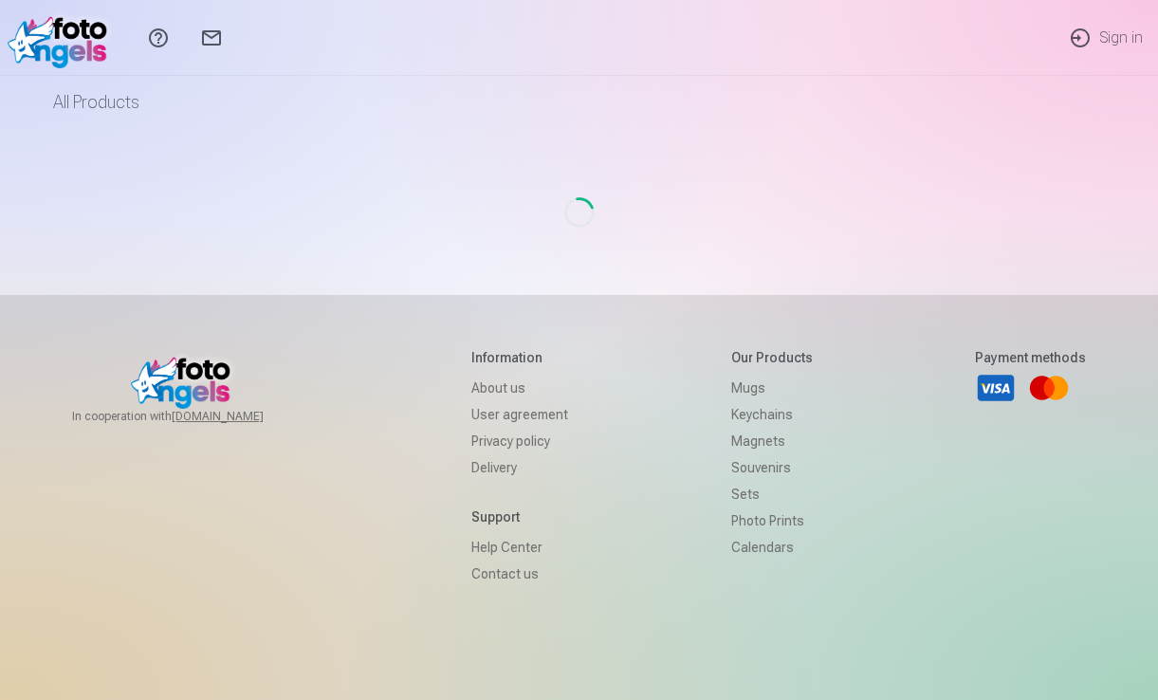 This screenshot has width=1158, height=700. I want to click on a: Sets, so click(772, 494).